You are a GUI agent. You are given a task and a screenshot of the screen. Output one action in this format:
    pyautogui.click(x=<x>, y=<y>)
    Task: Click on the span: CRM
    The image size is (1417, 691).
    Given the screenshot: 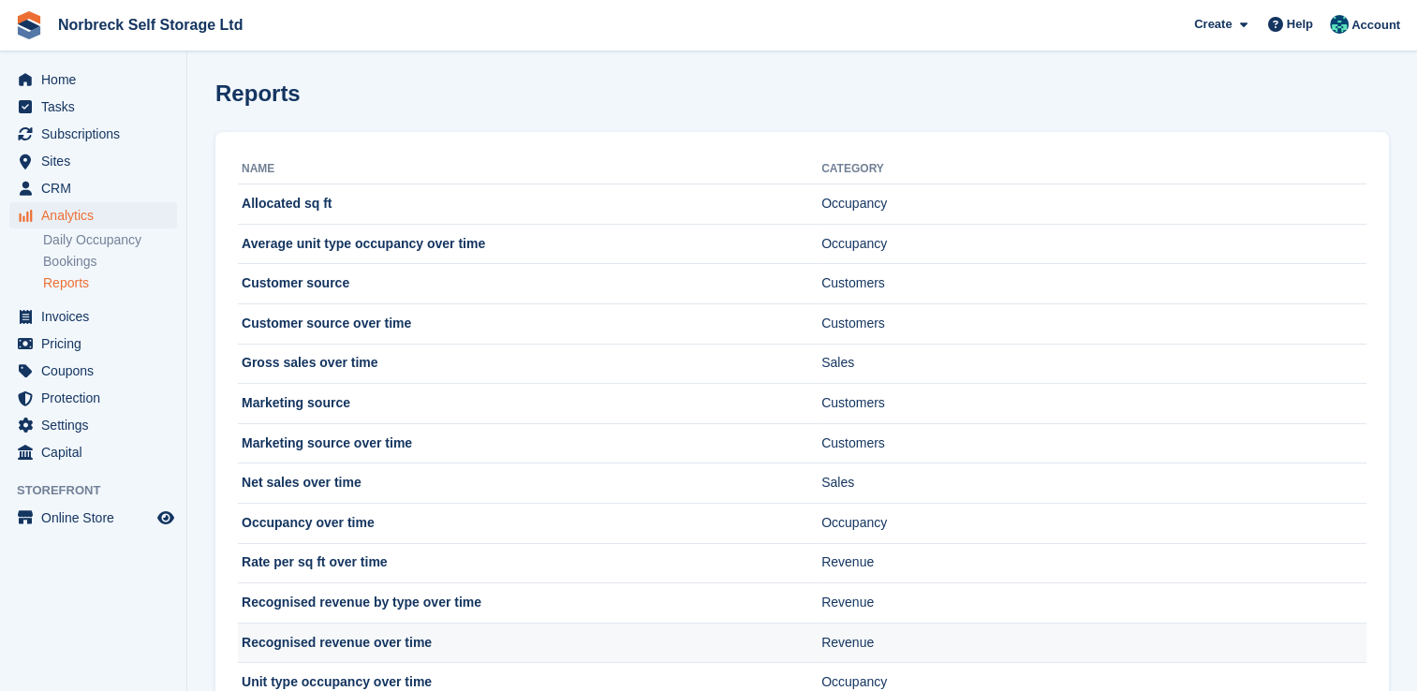 What is the action you would take?
    pyautogui.click(x=97, y=188)
    